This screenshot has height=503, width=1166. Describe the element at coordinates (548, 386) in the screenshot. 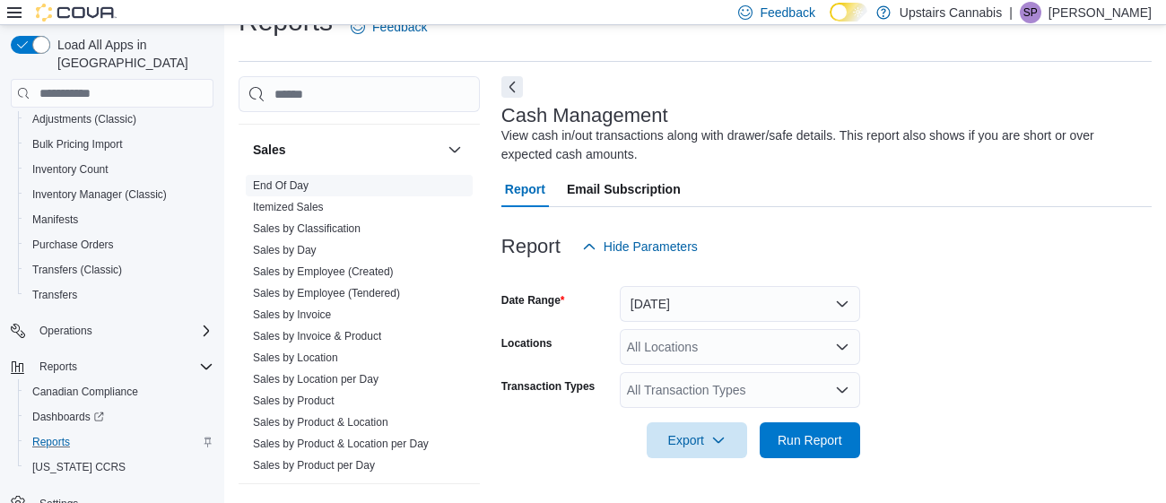

I see `label: Transaction Types` at that location.